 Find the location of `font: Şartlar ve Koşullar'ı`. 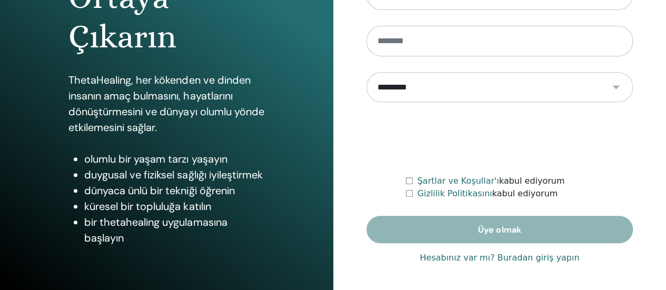

font: Şartlar ve Koşullar'ı is located at coordinates (458, 181).